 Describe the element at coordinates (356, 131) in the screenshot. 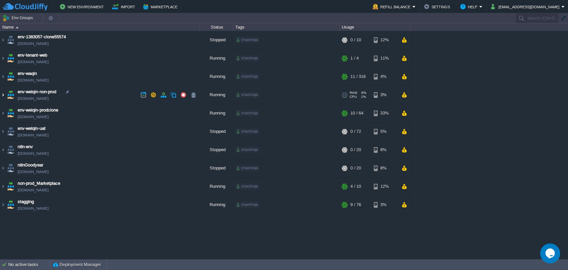

I see `div: 0 / 72` at that location.